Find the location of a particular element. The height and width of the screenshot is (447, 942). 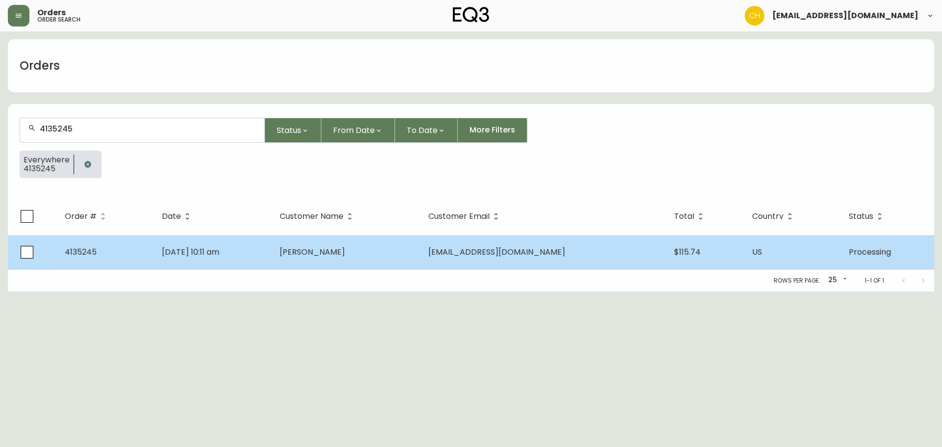

input: Search is located at coordinates (148, 129).